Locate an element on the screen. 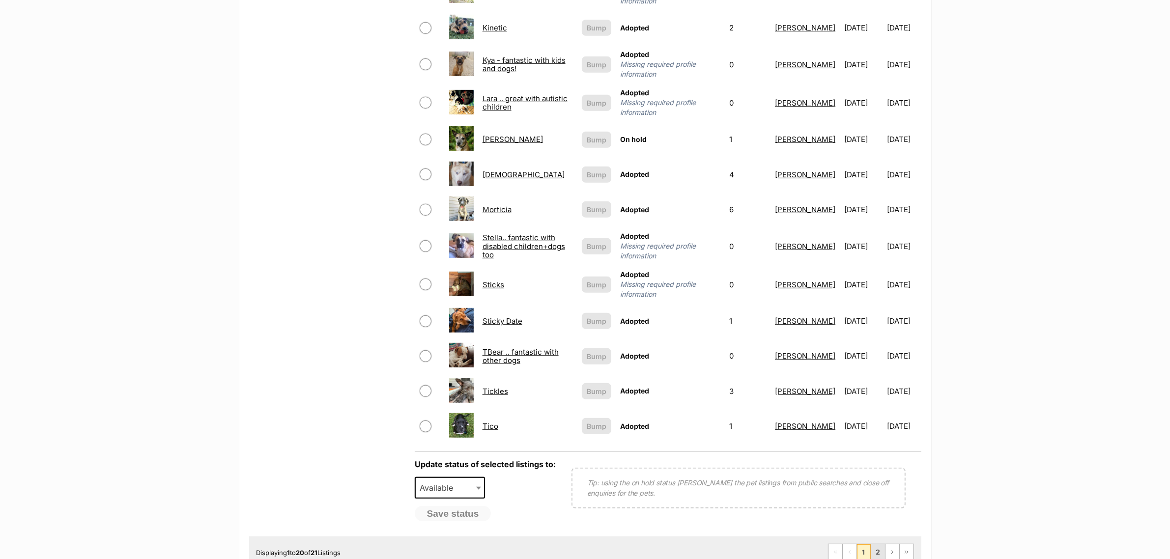 The height and width of the screenshot is (559, 1170). a: Sticky Date is located at coordinates (502, 321).